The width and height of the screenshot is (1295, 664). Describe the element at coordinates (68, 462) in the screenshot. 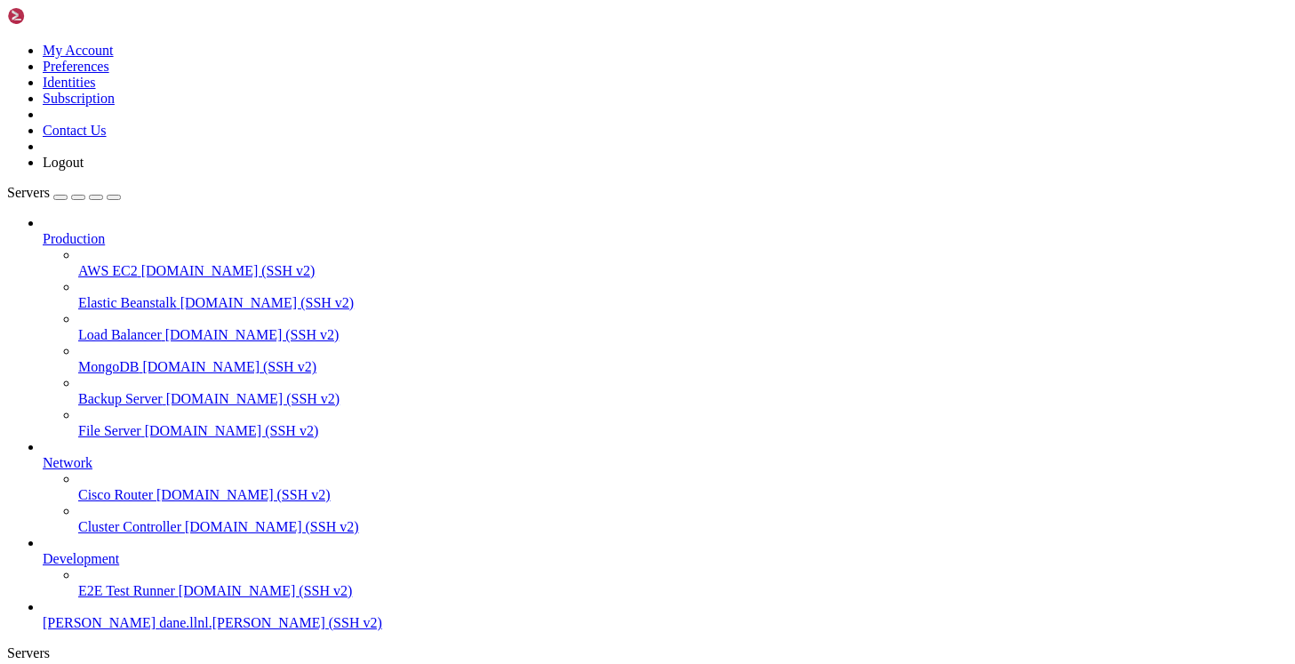

I see `span: Network` at that location.